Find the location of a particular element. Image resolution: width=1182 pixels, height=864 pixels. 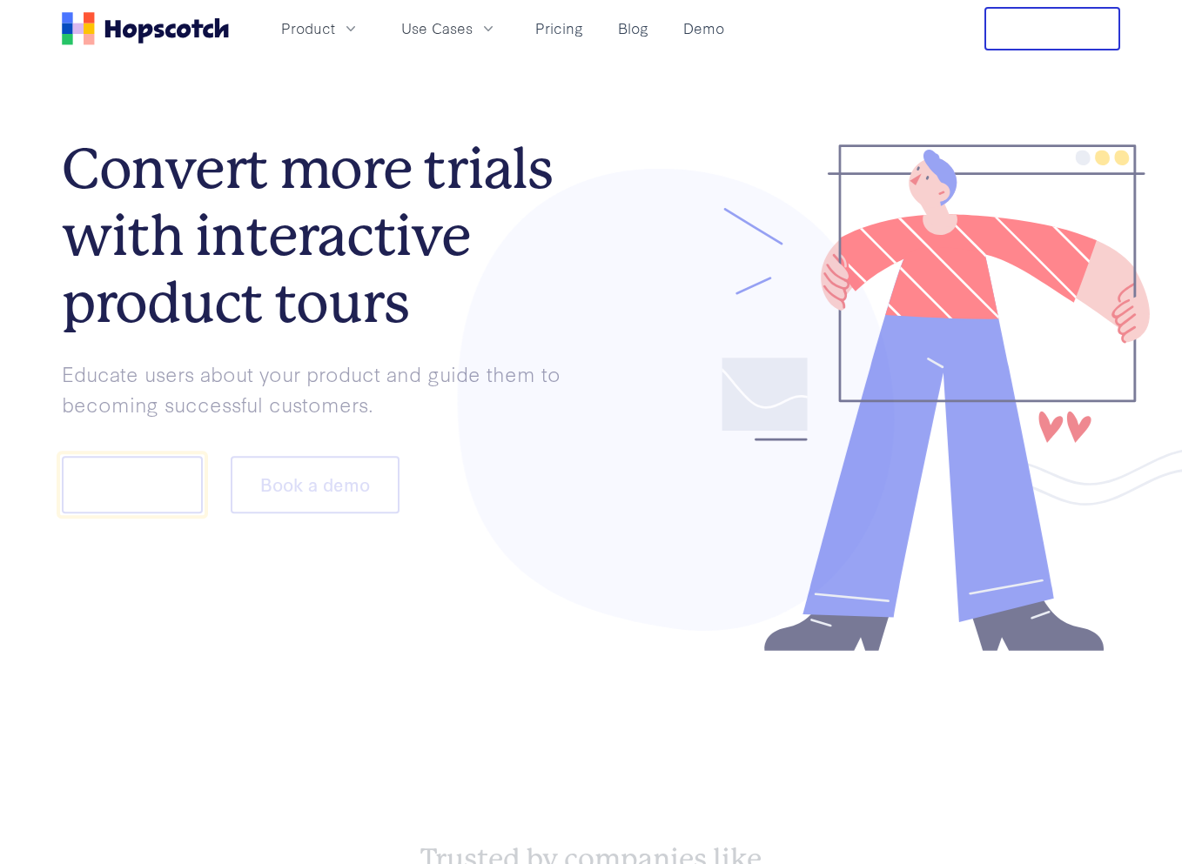

button: Product is located at coordinates (320, 28).